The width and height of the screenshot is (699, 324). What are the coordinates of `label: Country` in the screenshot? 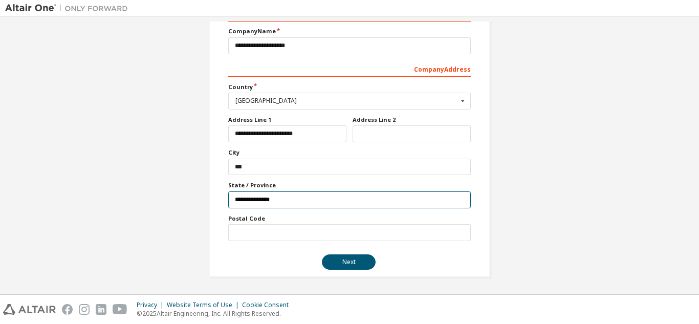 It's located at (350, 87).